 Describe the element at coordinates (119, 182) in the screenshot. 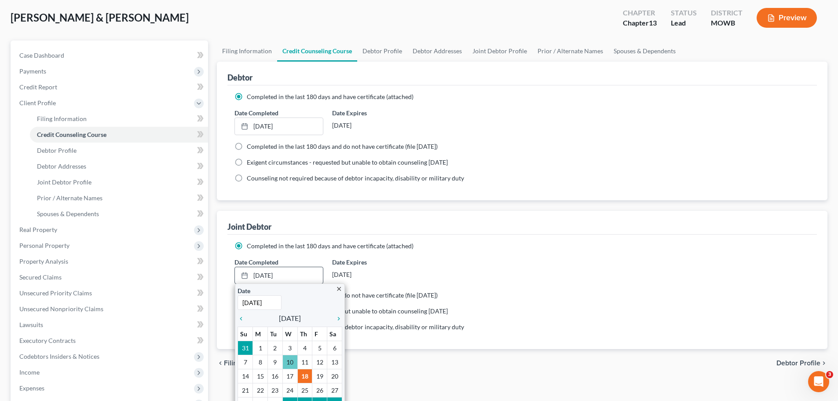

I see `a: Joint Debtor Profile` at that location.